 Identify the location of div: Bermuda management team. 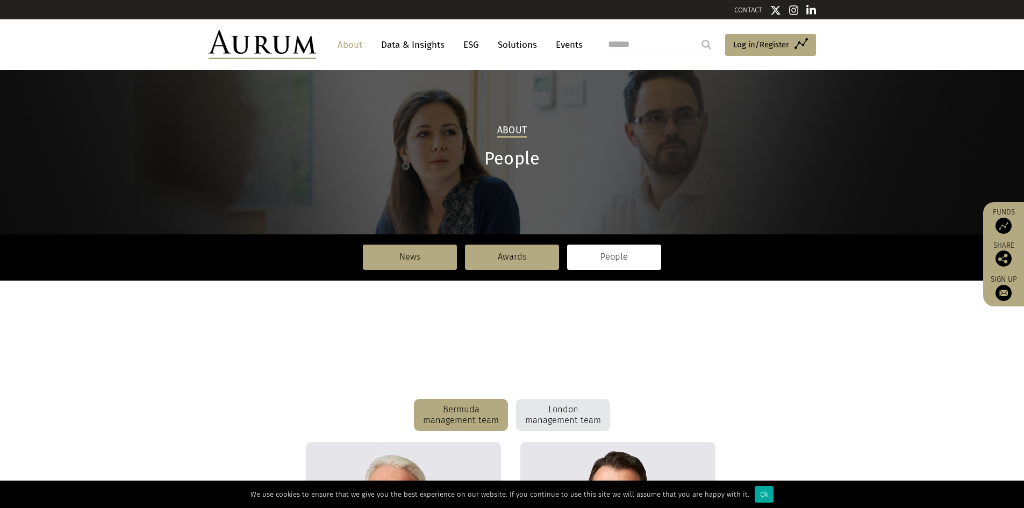
(461, 415).